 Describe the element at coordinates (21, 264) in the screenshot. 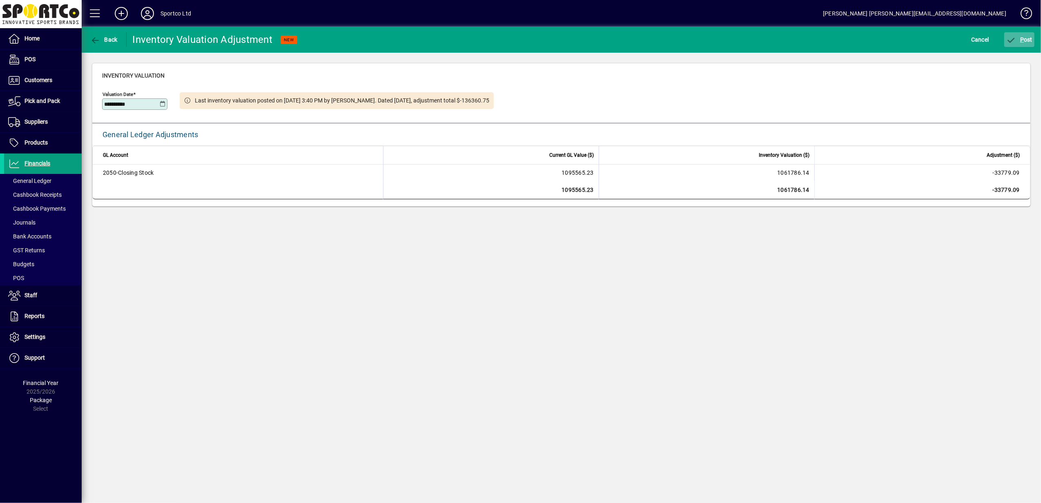

I see `span: Budgets` at that location.